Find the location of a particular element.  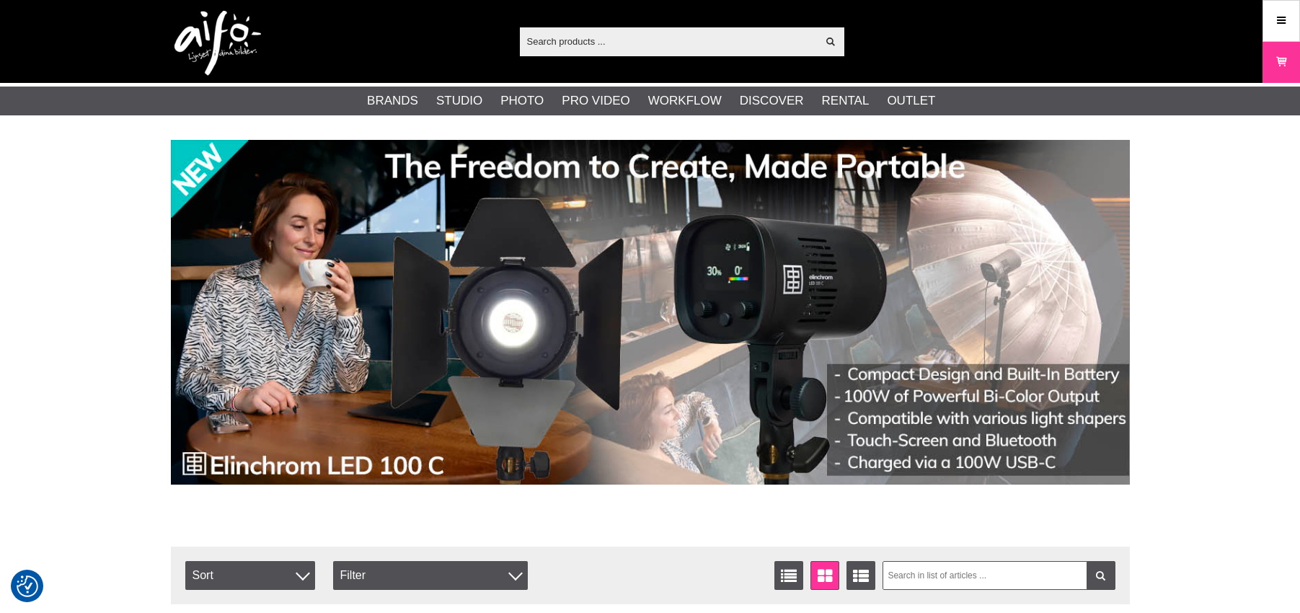

span: Sort is located at coordinates (250, 576).